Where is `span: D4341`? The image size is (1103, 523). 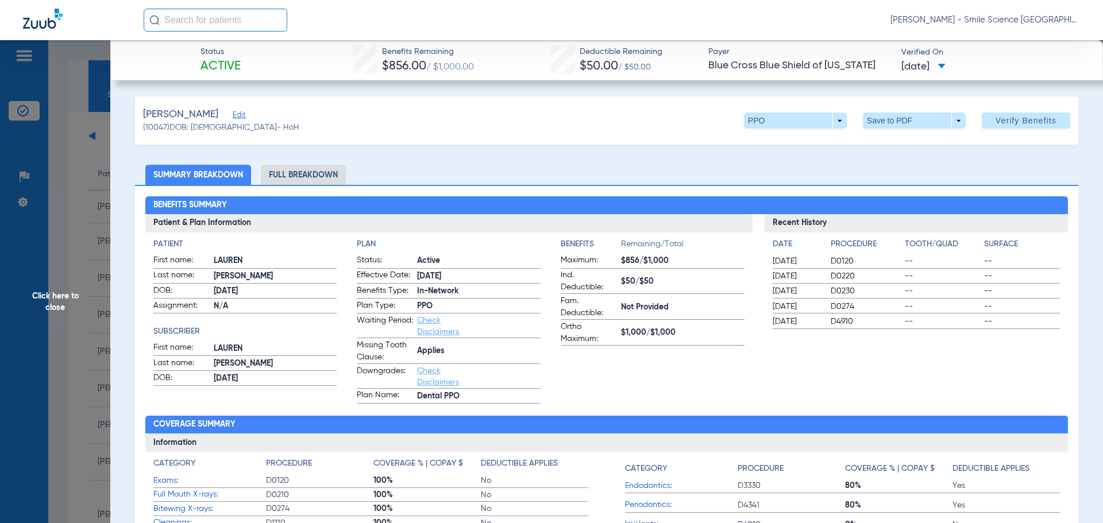 span: D4341 is located at coordinates (791, 505).